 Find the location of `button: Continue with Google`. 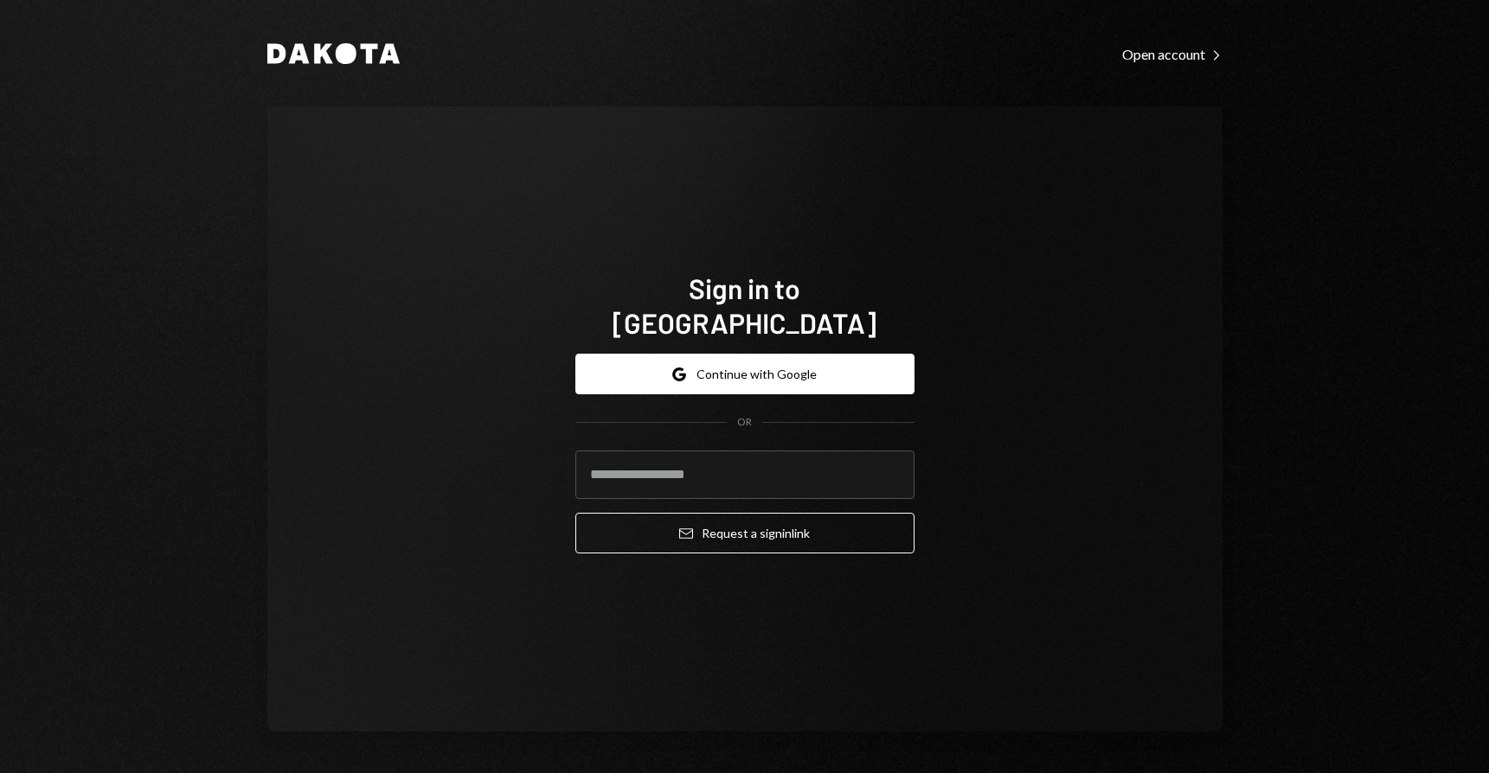

button: Continue with Google is located at coordinates (745, 374).